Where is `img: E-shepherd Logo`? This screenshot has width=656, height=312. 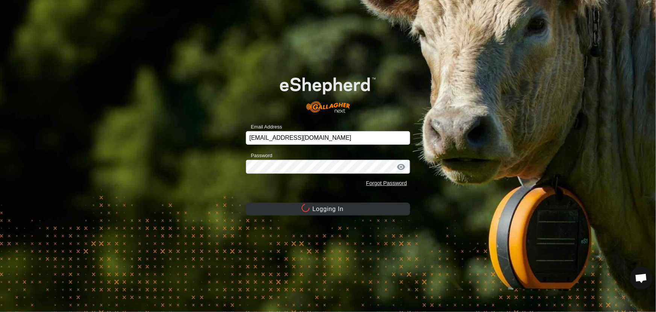
img: E-shepherd Logo is located at coordinates (328, 91).